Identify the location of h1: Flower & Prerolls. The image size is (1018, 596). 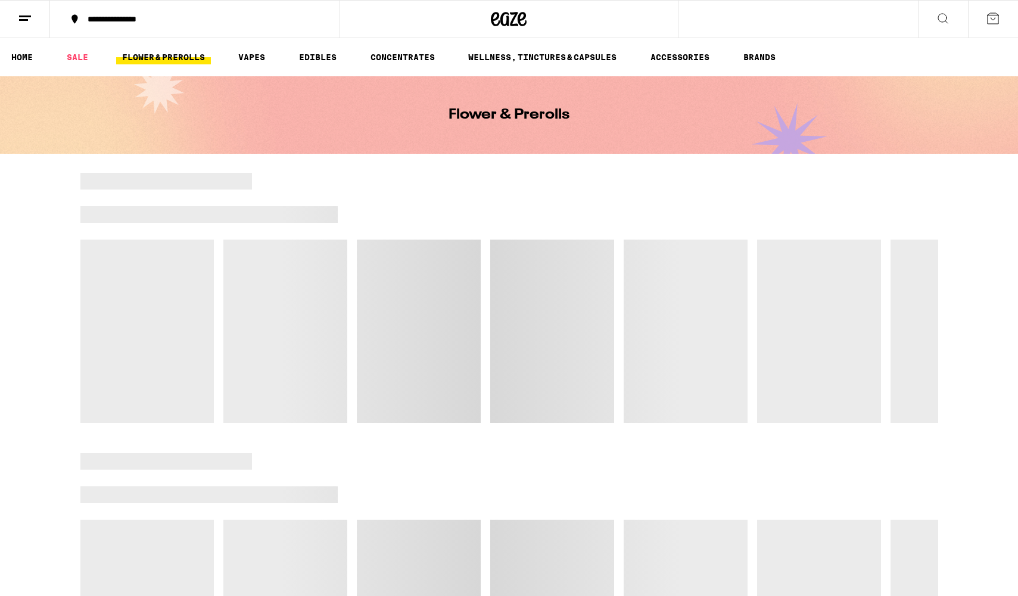
(509, 115).